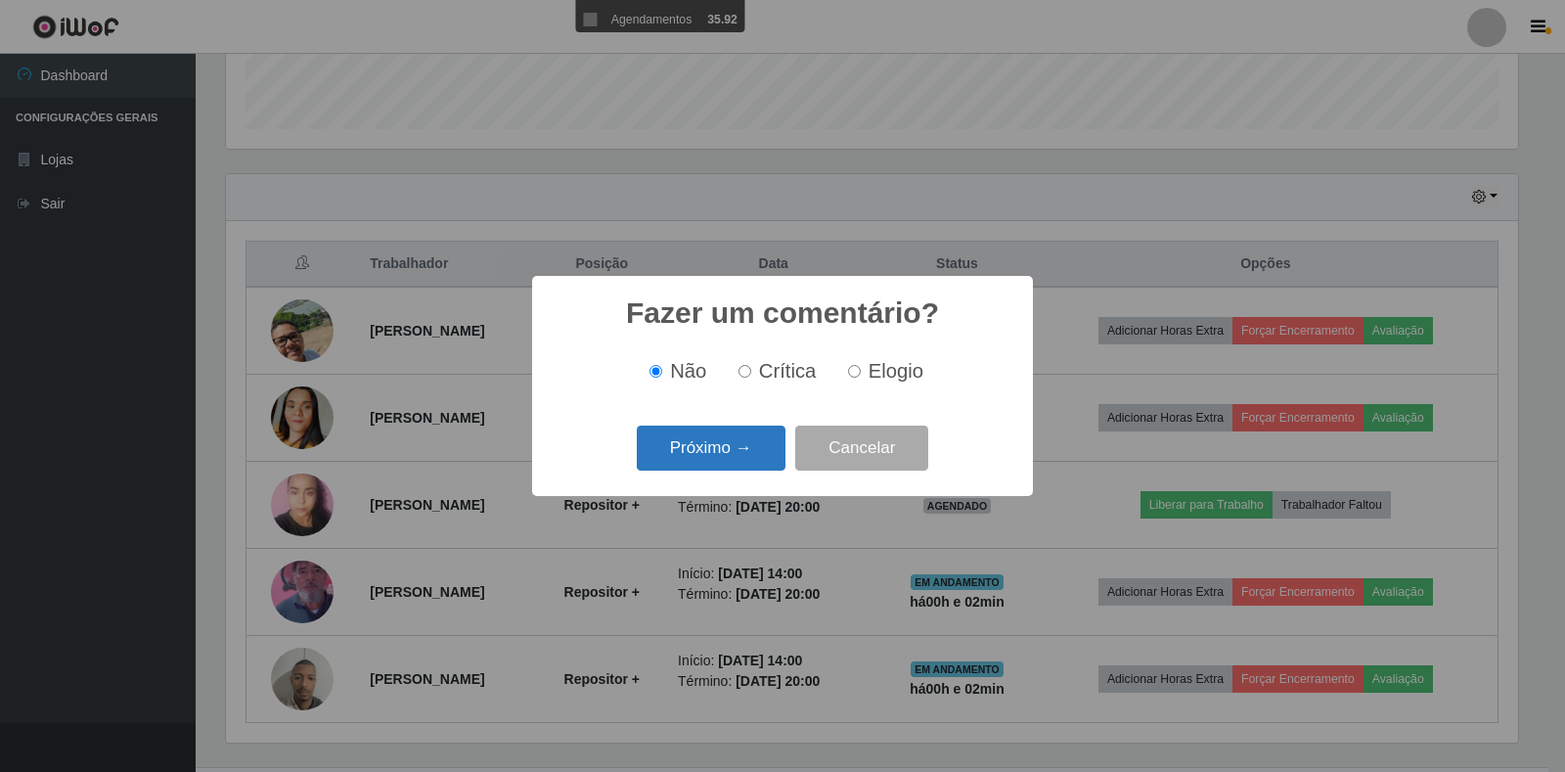  What do you see at coordinates (711, 448) in the screenshot?
I see `button: Próximo →` at bounding box center [711, 448].